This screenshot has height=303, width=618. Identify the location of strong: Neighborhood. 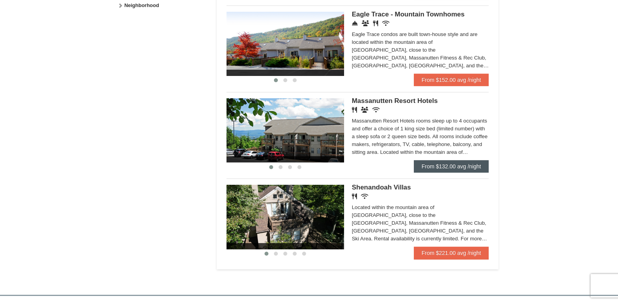
(141, 5).